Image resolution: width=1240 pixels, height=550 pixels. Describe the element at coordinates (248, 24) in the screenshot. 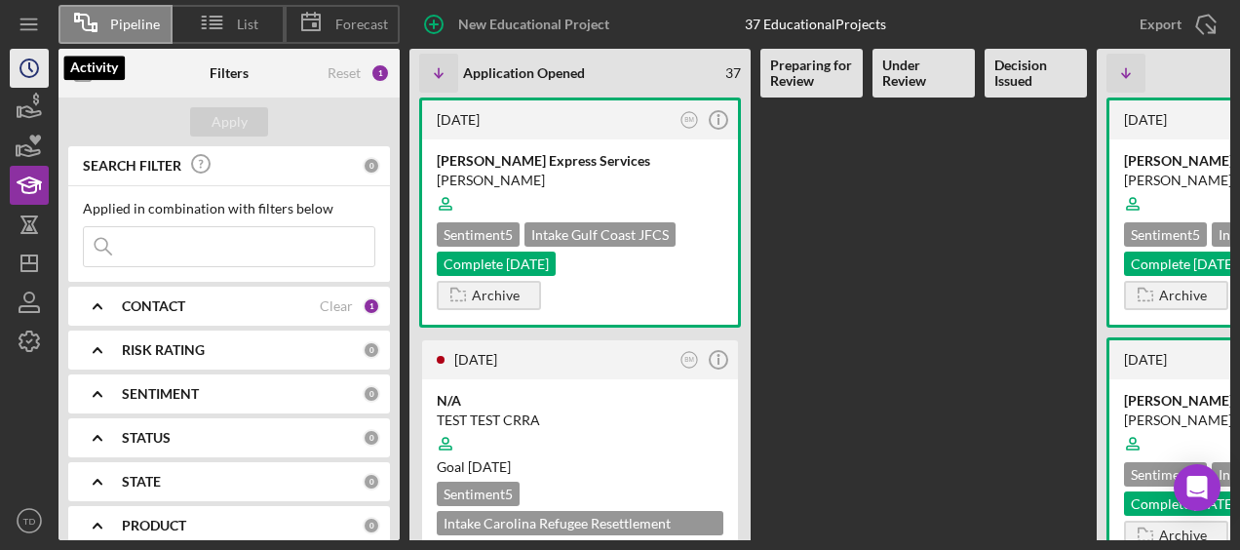

I see `span: List` at that location.